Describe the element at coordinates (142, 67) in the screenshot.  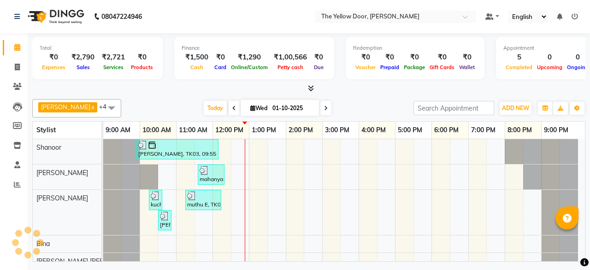
I see `span: Products` at that location.